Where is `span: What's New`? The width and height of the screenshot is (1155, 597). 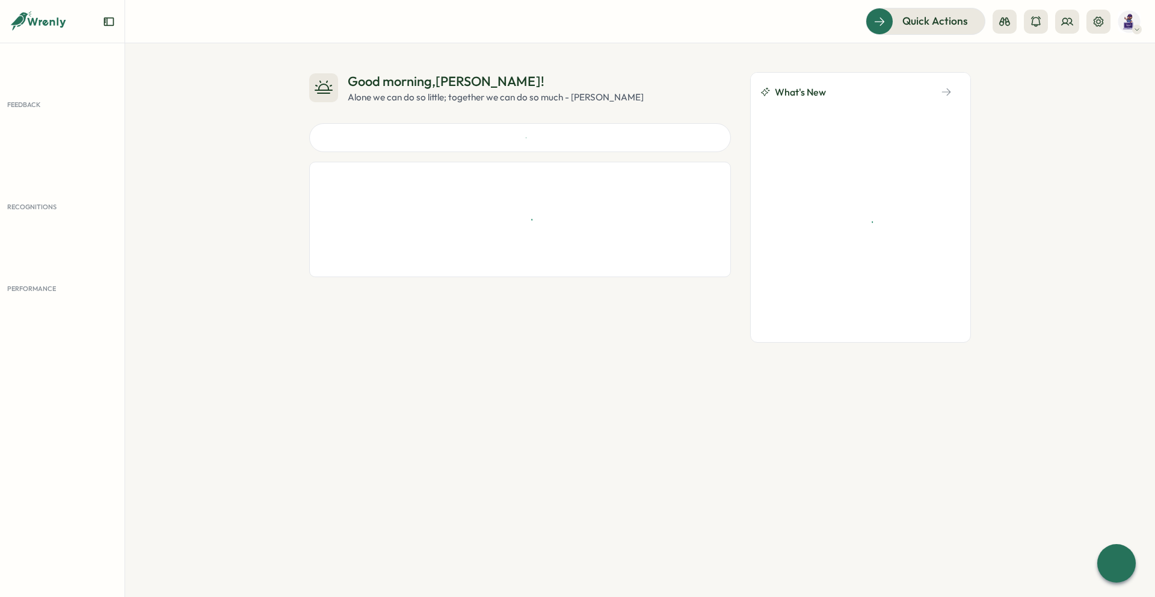
span: What's New is located at coordinates (800, 92).